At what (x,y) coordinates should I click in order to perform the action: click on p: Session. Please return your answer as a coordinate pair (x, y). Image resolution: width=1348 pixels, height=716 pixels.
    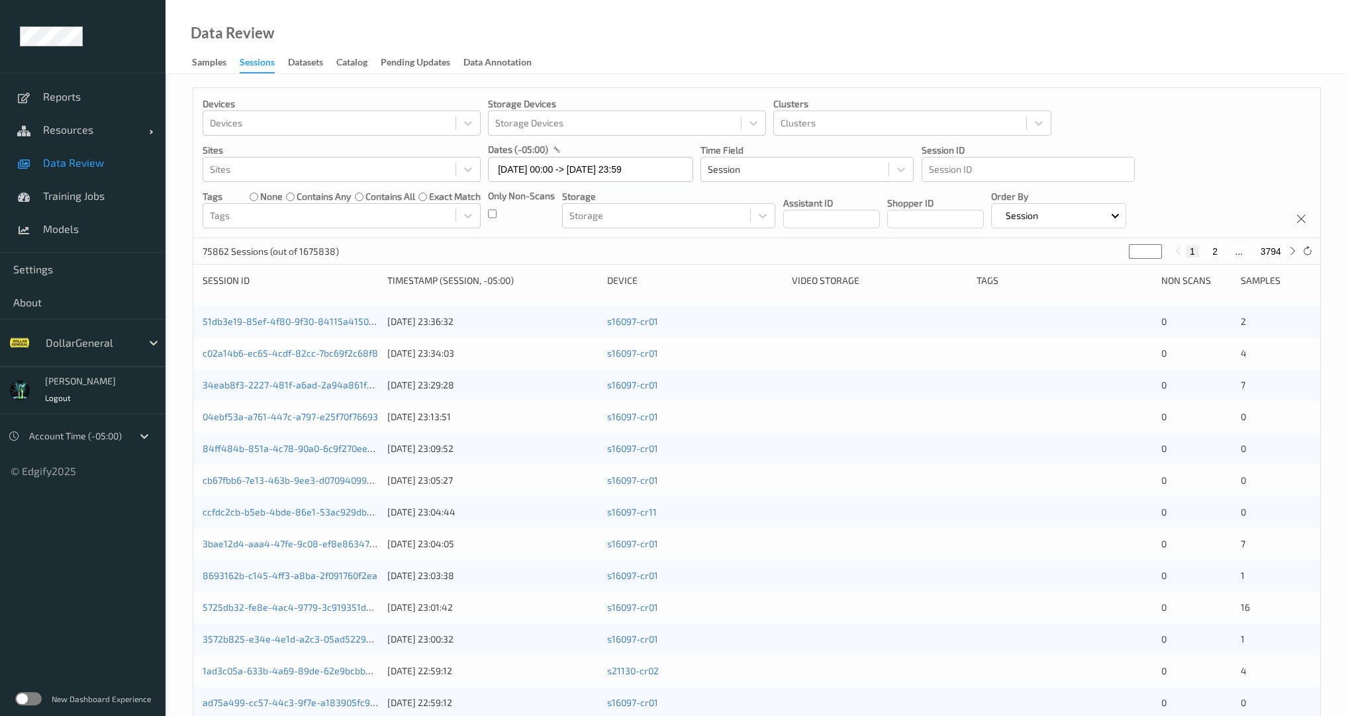
    Looking at the image, I should click on (1021, 216).